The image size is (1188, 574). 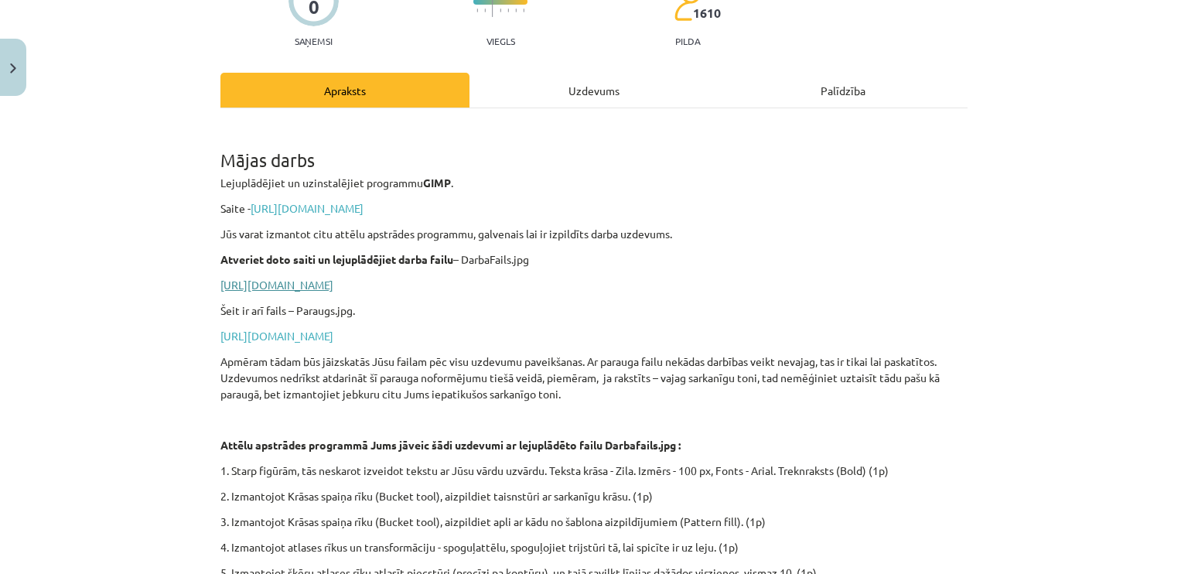 What do you see at coordinates (13, 68) in the screenshot?
I see `img: icon-close-lesson-0947bae3869378f0d4975bcd49f059093ad1ed9edebbc8119c70593378902aed.svg` at bounding box center [13, 68].